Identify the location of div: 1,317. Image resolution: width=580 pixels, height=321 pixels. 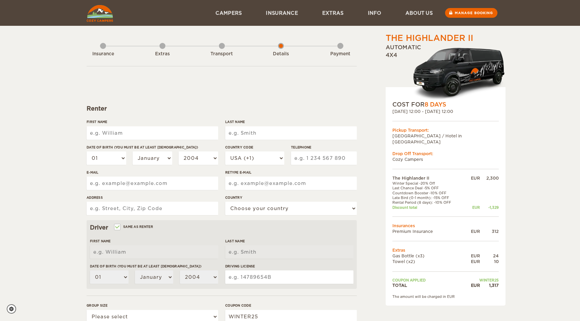
(489, 286).